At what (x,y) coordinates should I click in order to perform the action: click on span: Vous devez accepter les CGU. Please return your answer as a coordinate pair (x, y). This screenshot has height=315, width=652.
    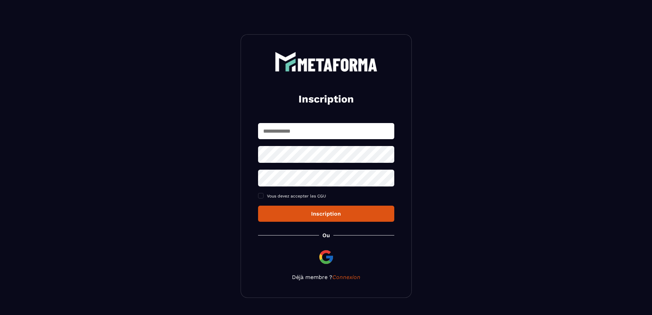
    Looking at the image, I should click on (297, 196).